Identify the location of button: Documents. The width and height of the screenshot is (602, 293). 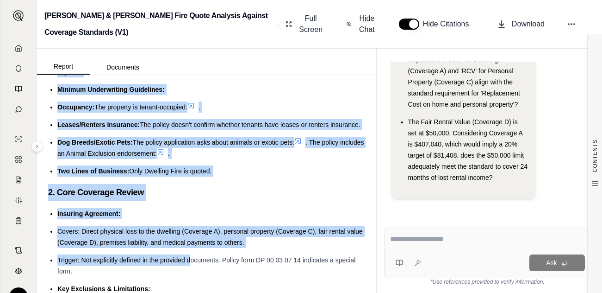
(123, 67).